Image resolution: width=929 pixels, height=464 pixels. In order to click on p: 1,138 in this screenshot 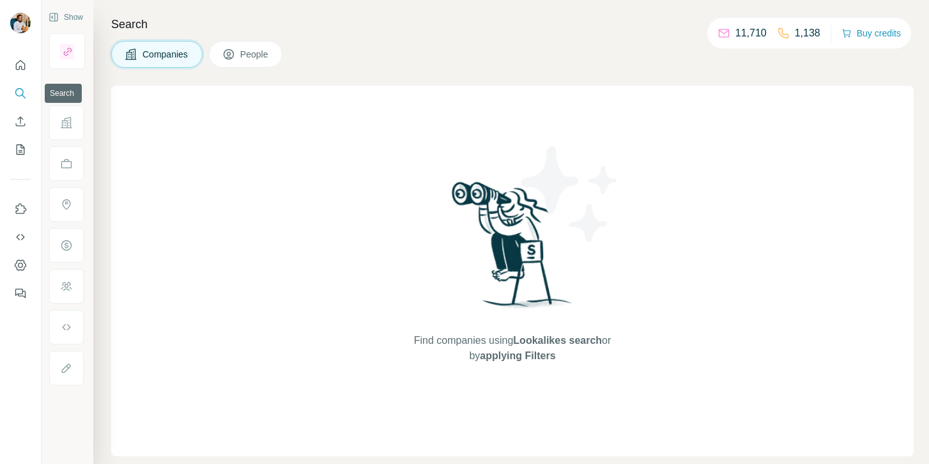, I will do `click(808, 33)`.